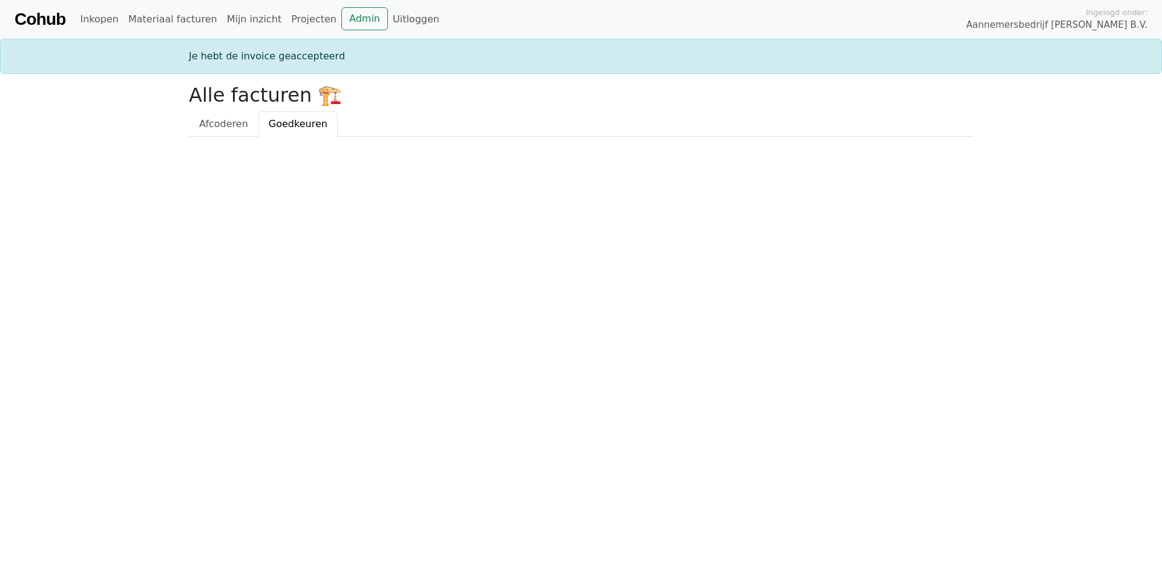 This screenshot has height=572, width=1162. Describe the element at coordinates (416, 19) in the screenshot. I see `a: Uitloggen` at that location.